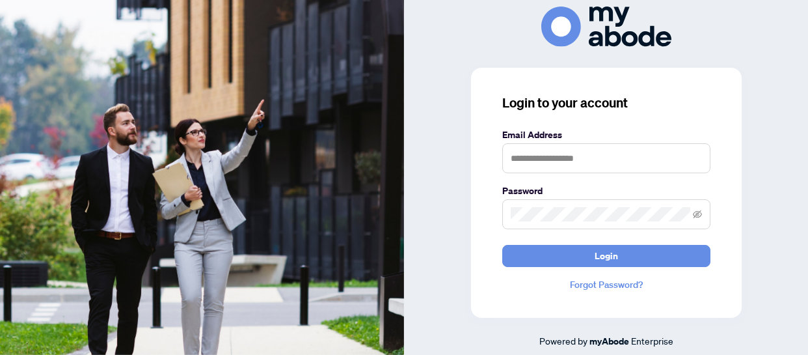 This screenshot has width=808, height=355. I want to click on label: Password, so click(606, 191).